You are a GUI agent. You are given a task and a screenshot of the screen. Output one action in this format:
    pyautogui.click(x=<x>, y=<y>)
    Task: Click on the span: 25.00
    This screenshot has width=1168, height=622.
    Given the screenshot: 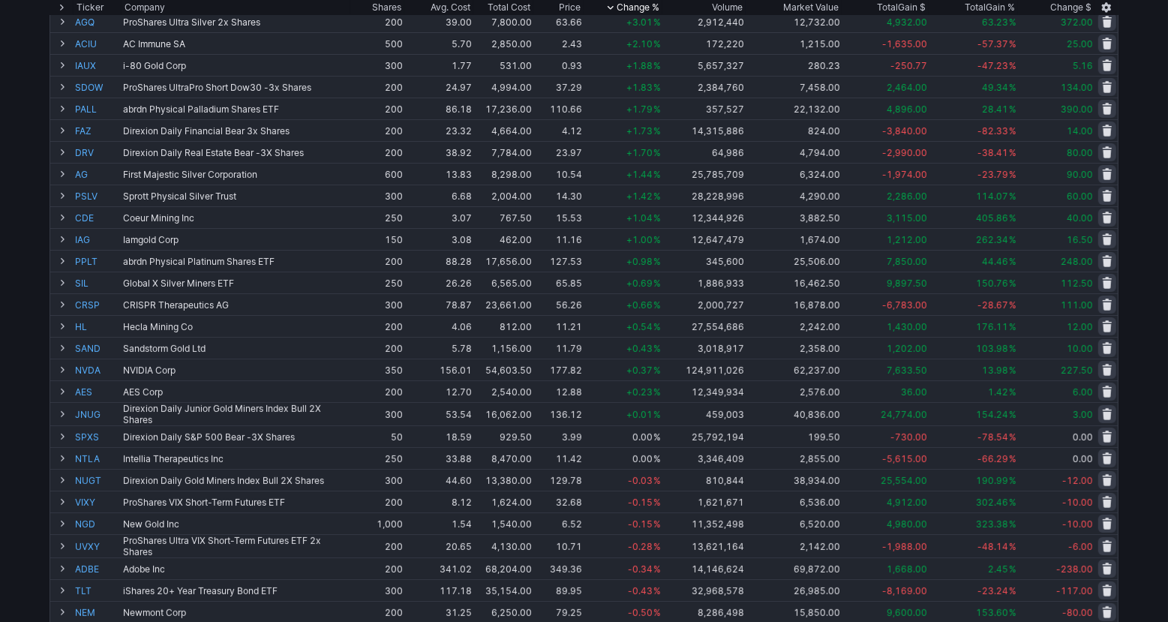 What is the action you would take?
    pyautogui.click(x=1079, y=44)
    